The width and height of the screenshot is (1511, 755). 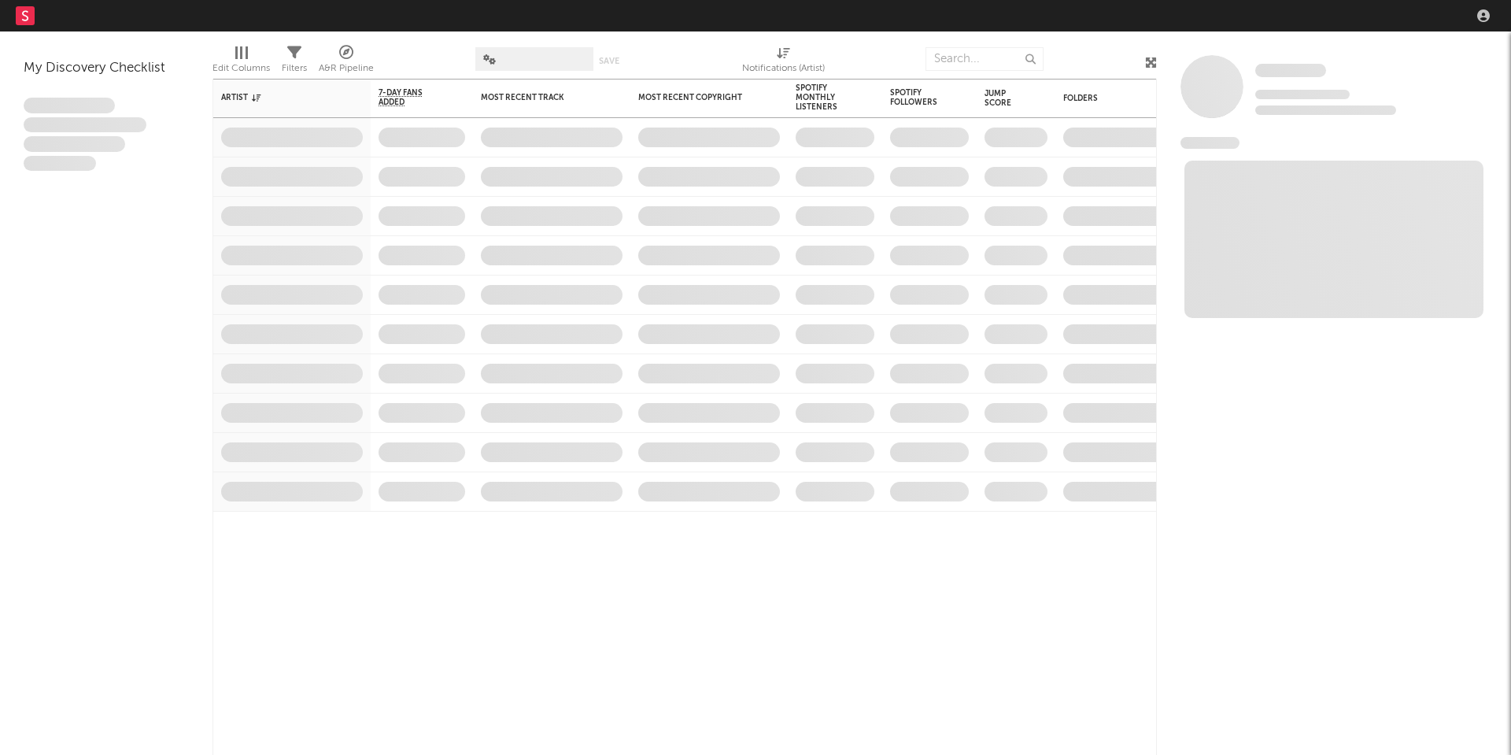 I want to click on div: Spotify Followers, so click(x=918, y=98).